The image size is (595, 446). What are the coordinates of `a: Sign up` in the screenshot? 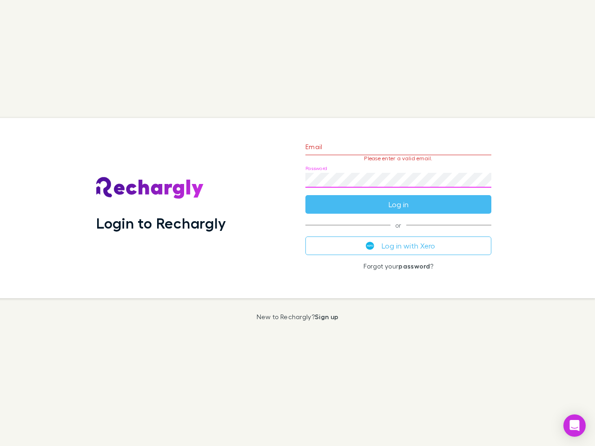 It's located at (326, 316).